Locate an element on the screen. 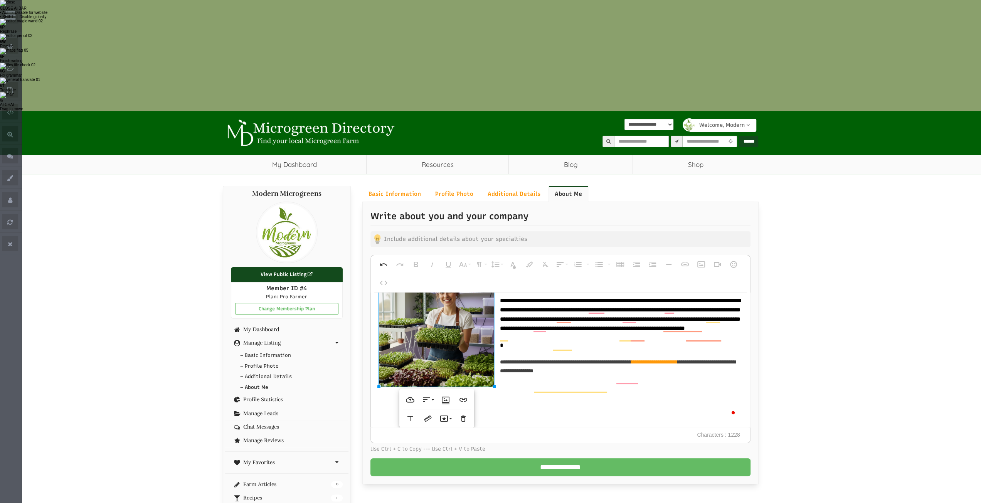  button: Insert Video is located at coordinates (717, 264).